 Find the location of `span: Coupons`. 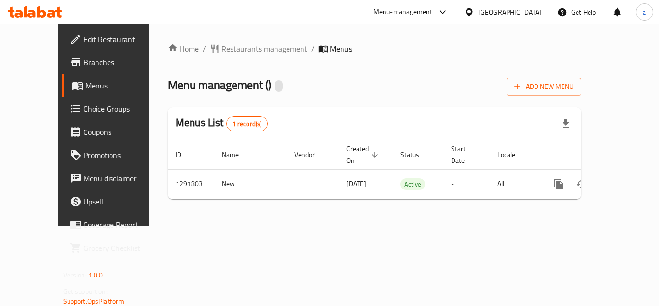

span: Coupons is located at coordinates (122, 132).